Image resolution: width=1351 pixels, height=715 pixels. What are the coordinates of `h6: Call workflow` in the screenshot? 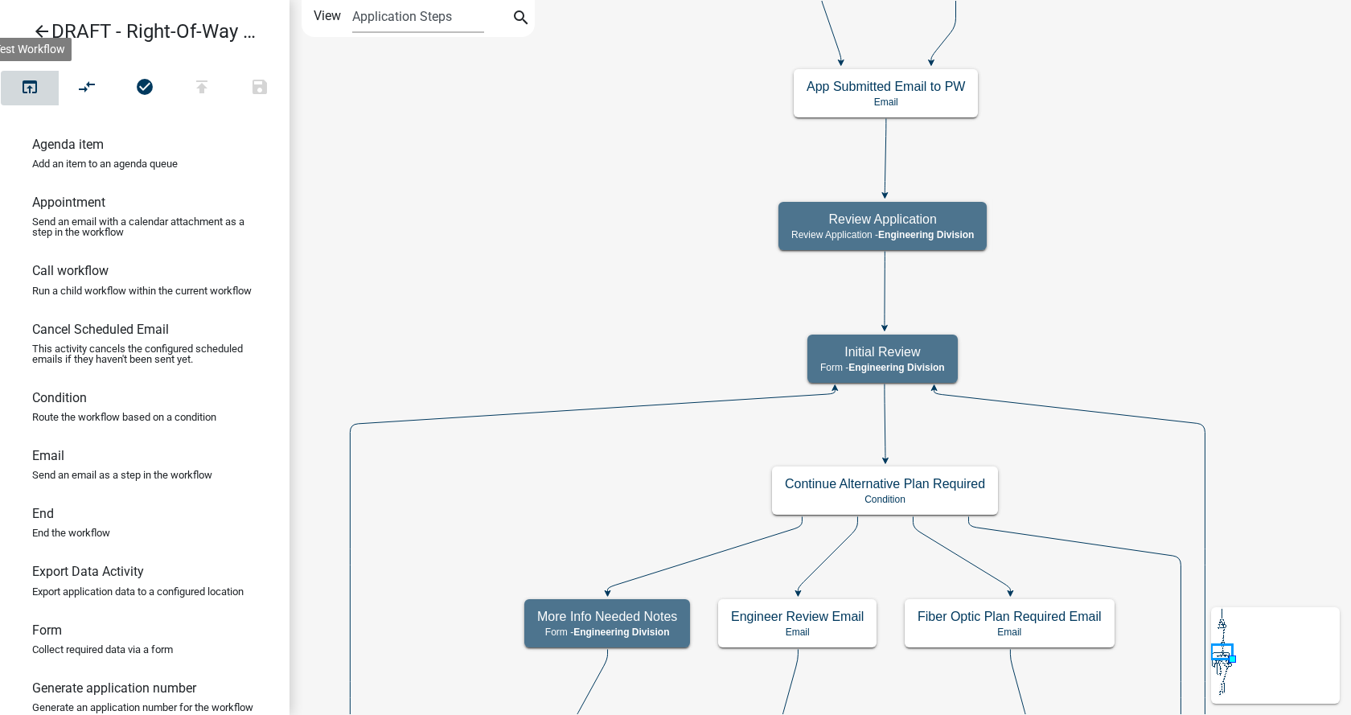 It's located at (70, 270).